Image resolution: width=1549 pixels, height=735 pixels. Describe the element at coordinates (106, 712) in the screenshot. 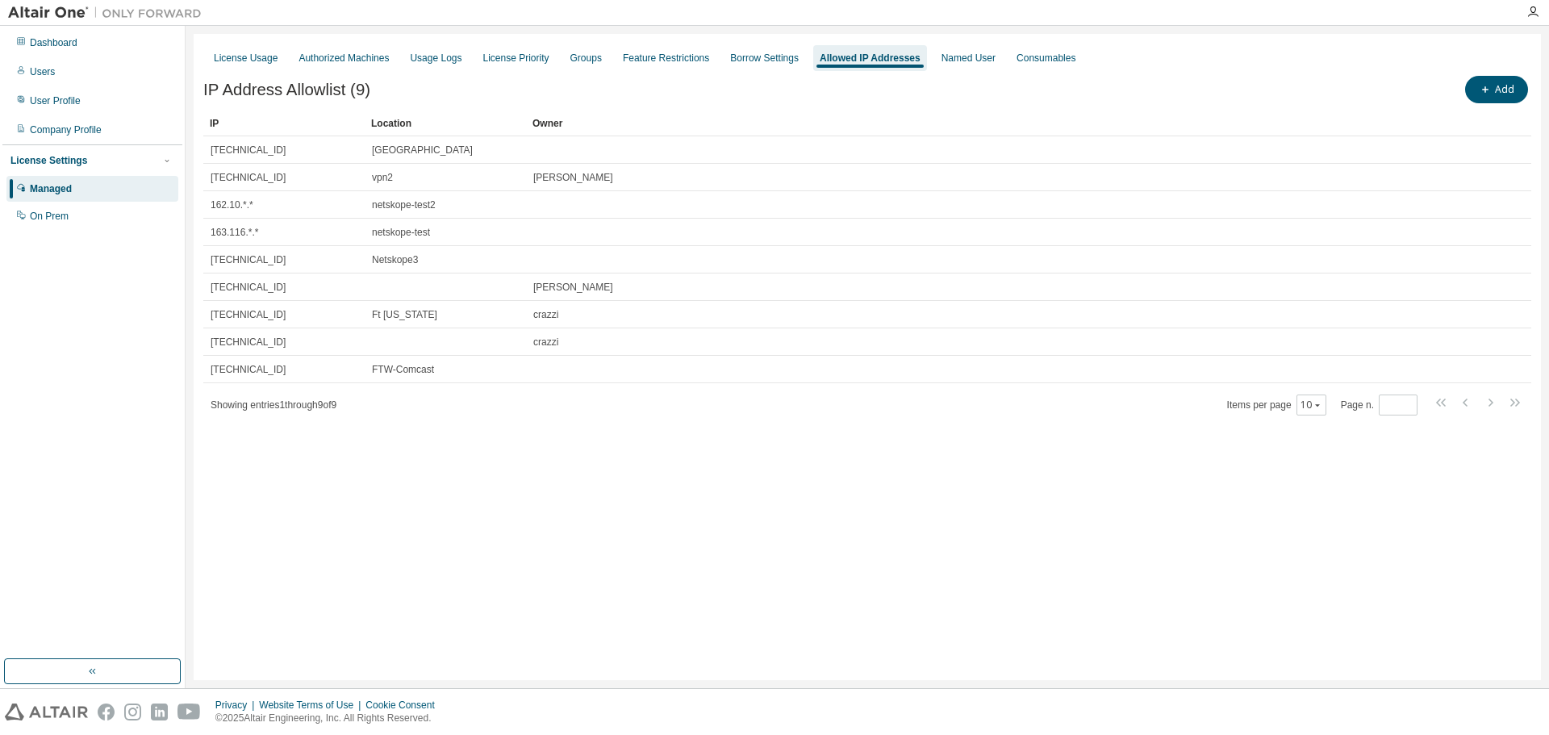

I see `img: facebook.svg` at that location.